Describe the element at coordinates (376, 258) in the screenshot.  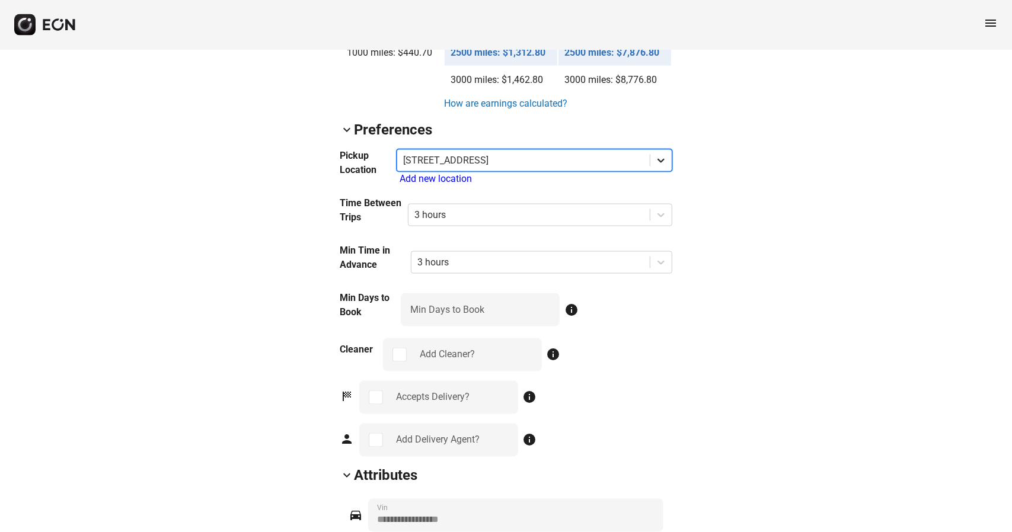
I see `h3: Min Time in Advance` at that location.